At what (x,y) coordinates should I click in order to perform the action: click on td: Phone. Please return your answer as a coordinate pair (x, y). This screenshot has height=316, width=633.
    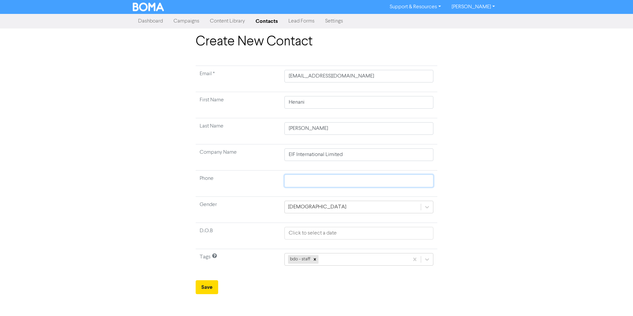
    Looking at the image, I should click on (238, 184).